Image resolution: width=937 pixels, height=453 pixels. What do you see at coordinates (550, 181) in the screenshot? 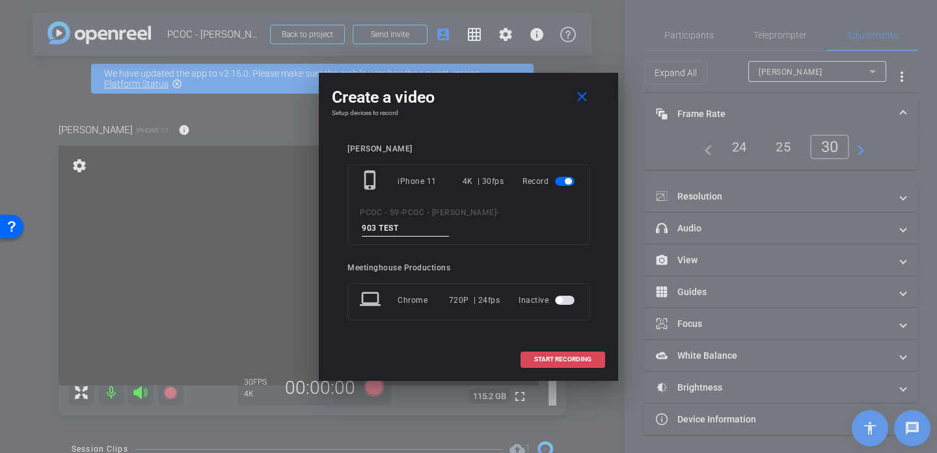
I see `div: Record` at bounding box center [550, 181].